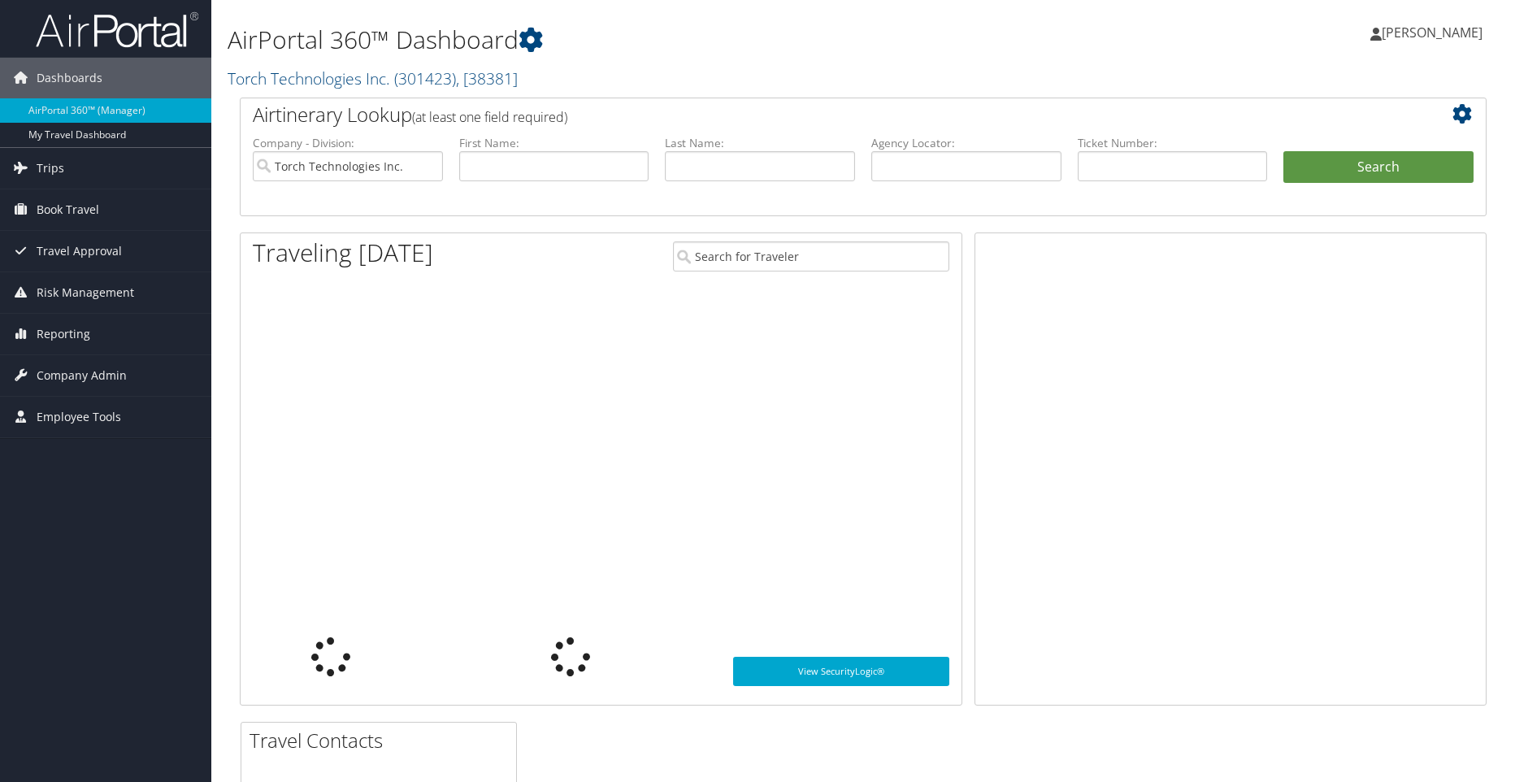  What do you see at coordinates (489, 117) in the screenshot?
I see `span: (at least one field required)` at bounding box center [489, 117].